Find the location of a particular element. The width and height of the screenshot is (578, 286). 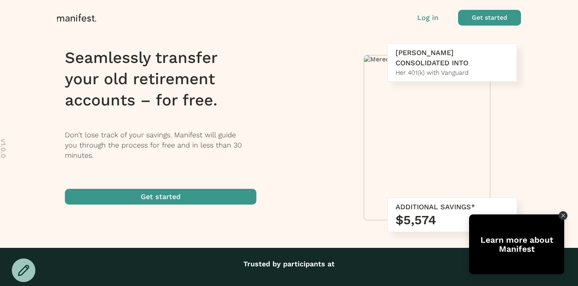

div: ADDITIONAL SAVINGS* is located at coordinates (453, 207).